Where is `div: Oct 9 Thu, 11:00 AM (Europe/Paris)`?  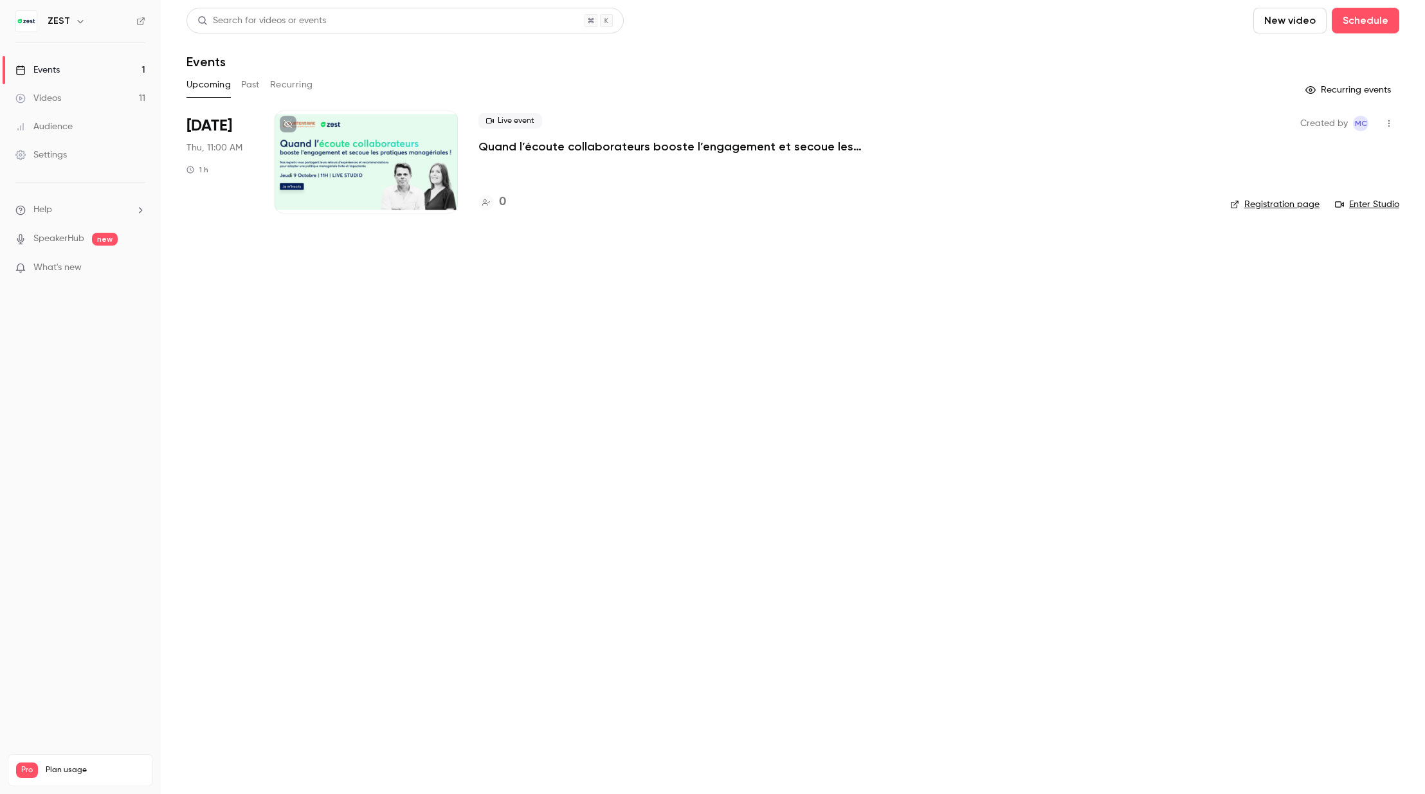
div: Oct 9 Thu, 11:00 AM (Europe/Paris) is located at coordinates (220, 162).